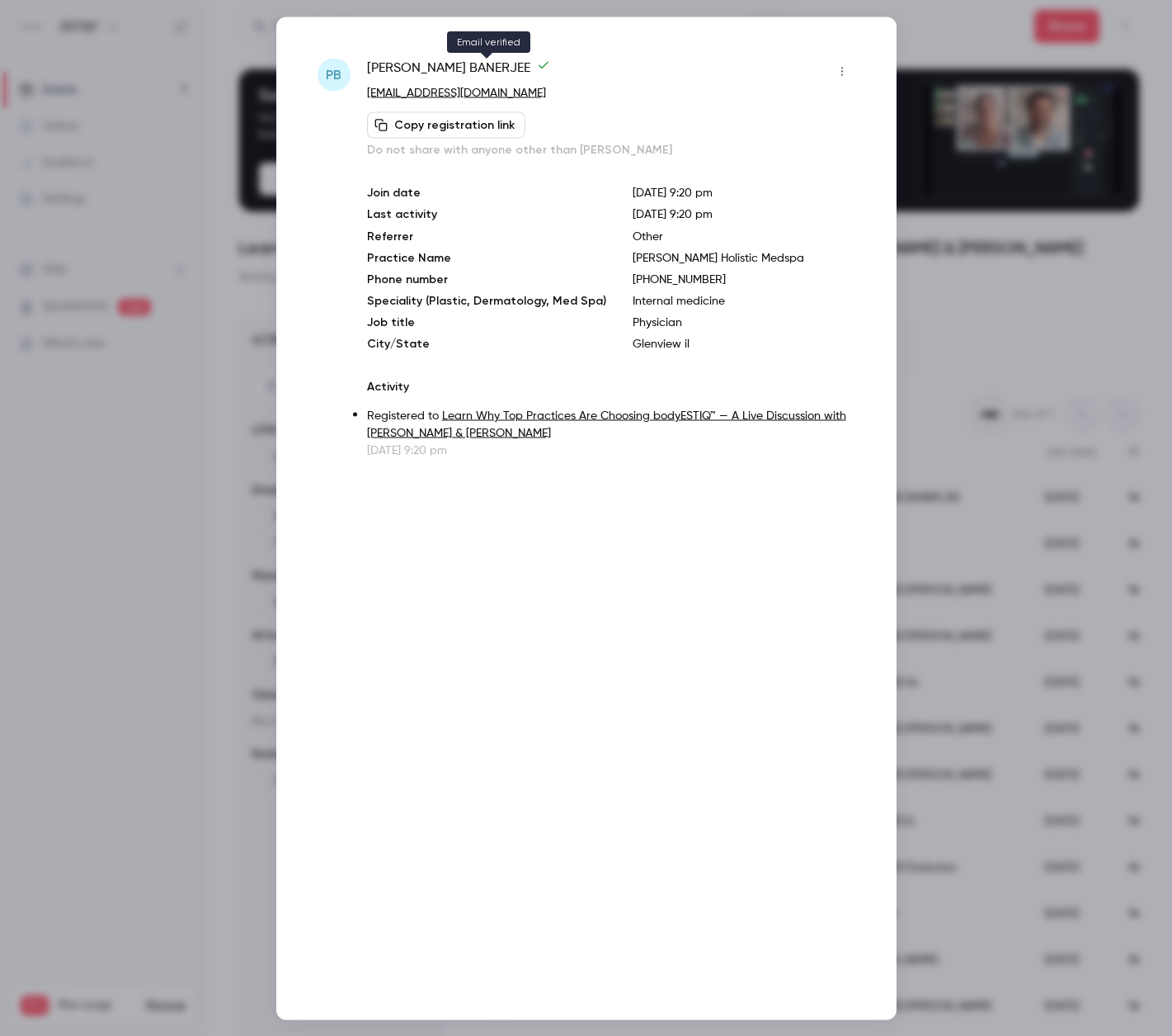 The image size is (1172, 1036). Describe the element at coordinates (487, 236) in the screenshot. I see `p: Referrer` at that location.